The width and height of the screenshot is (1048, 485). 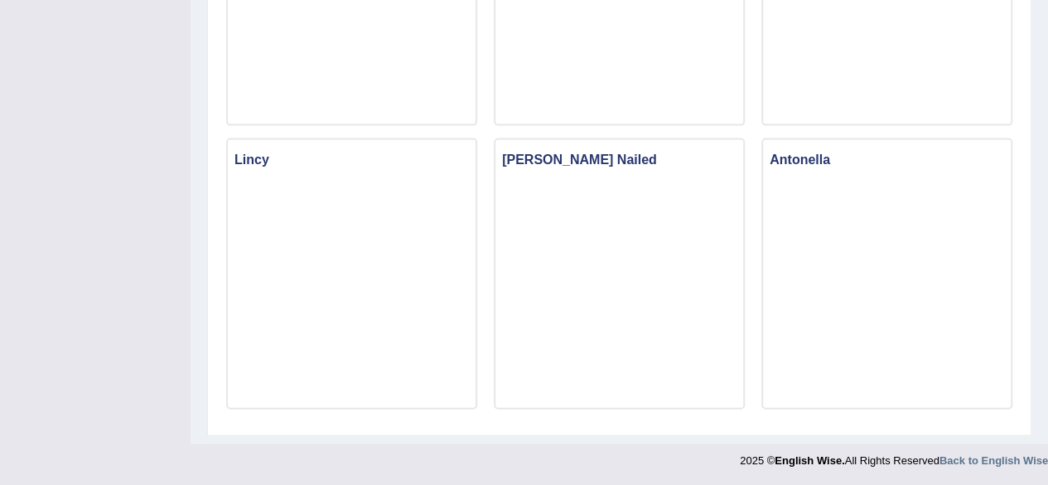 I want to click on a: Back to English Wise, so click(x=993, y=460).